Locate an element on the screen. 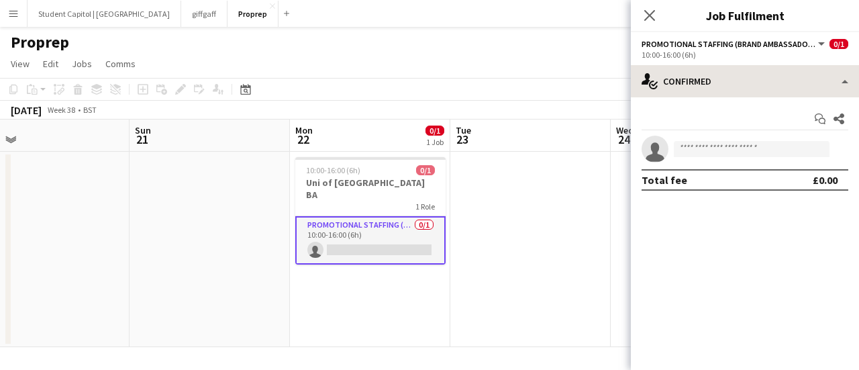  button: Promotional Staffing (Brand Ambassadors) is located at coordinates (734, 44).